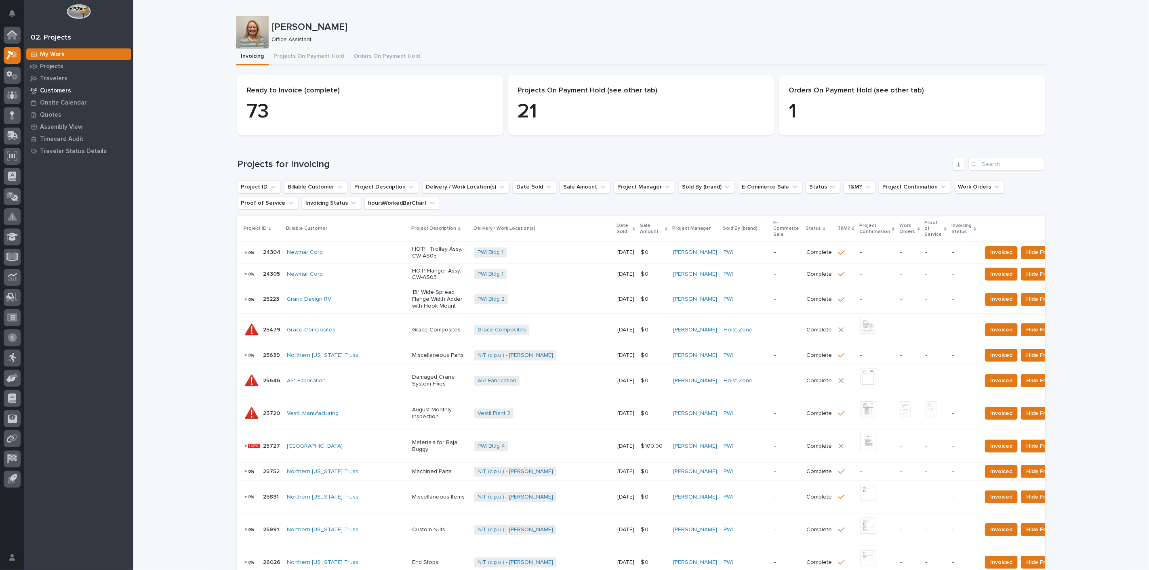  I want to click on p: Status, so click(813, 229).